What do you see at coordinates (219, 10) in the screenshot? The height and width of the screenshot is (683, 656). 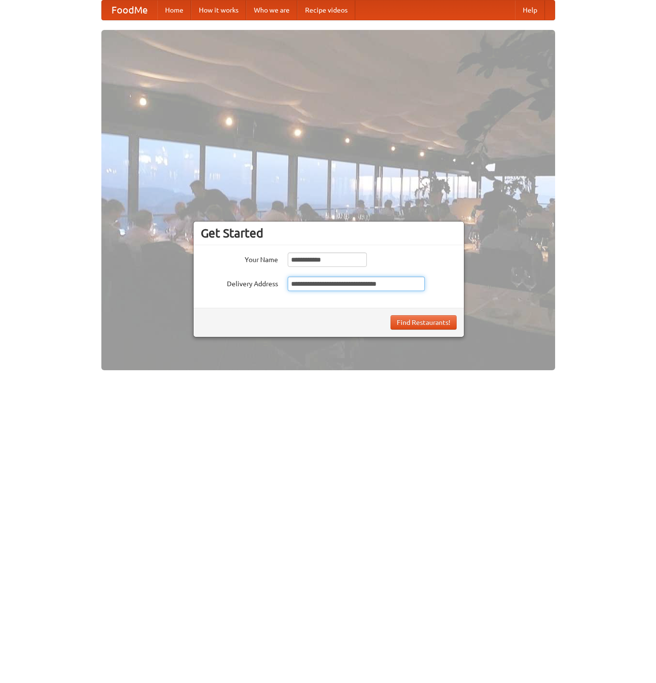 I see `a: How it works` at bounding box center [219, 10].